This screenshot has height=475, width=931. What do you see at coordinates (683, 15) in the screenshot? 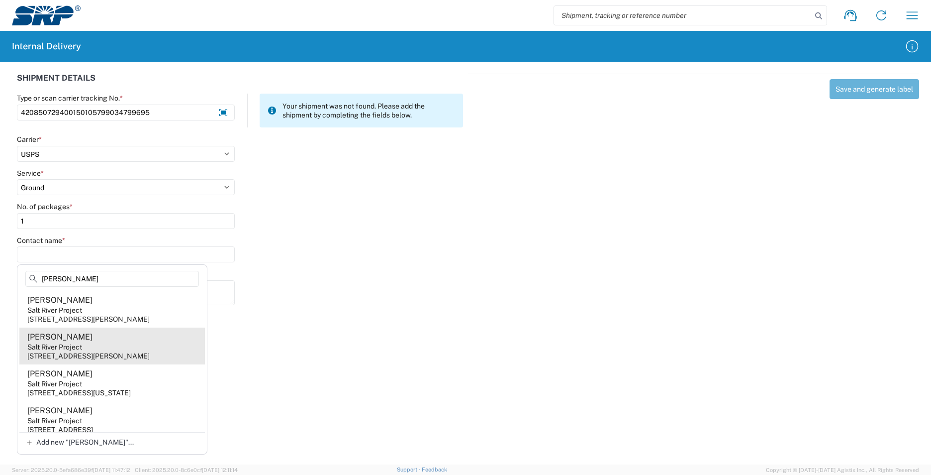
I see `input: Shipment, tracking or reference number` at bounding box center [683, 15].